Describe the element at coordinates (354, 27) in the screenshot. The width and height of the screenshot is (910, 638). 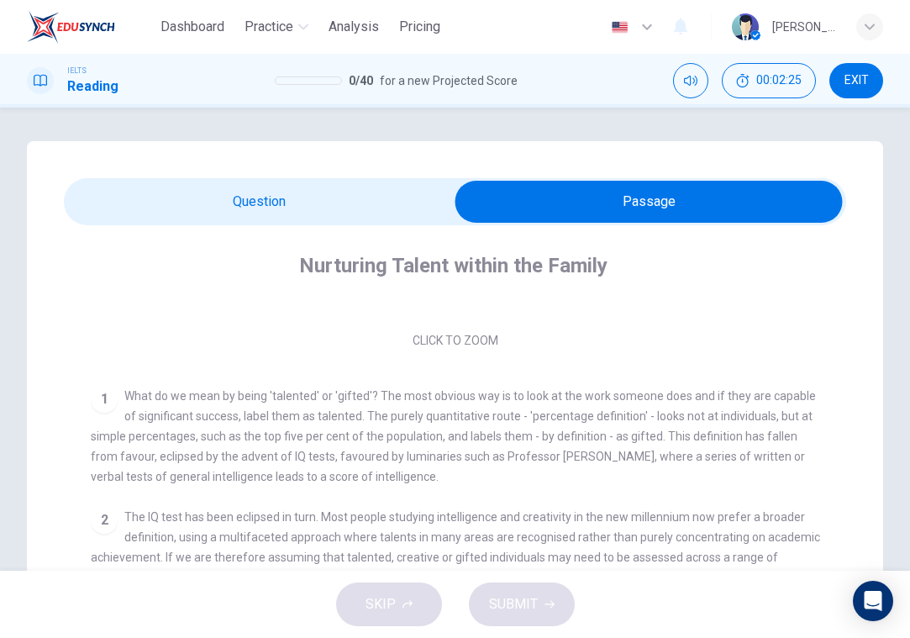
I see `span: Analysis` at that location.